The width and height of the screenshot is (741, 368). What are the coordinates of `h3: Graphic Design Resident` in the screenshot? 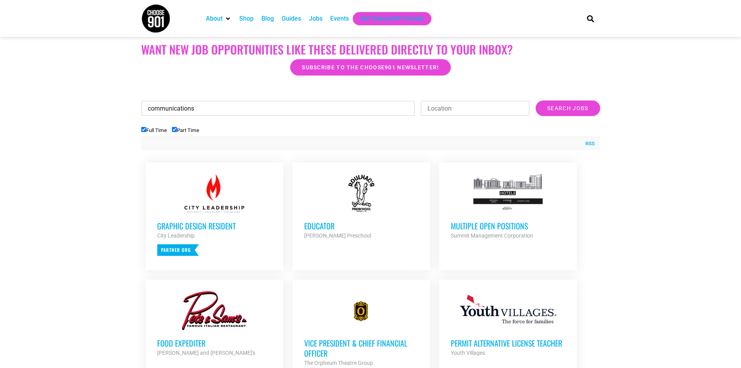 It's located at (214, 226).